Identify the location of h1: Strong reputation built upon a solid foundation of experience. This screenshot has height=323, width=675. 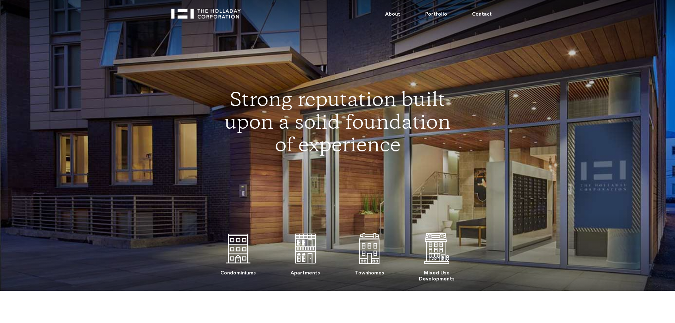
(338, 124).